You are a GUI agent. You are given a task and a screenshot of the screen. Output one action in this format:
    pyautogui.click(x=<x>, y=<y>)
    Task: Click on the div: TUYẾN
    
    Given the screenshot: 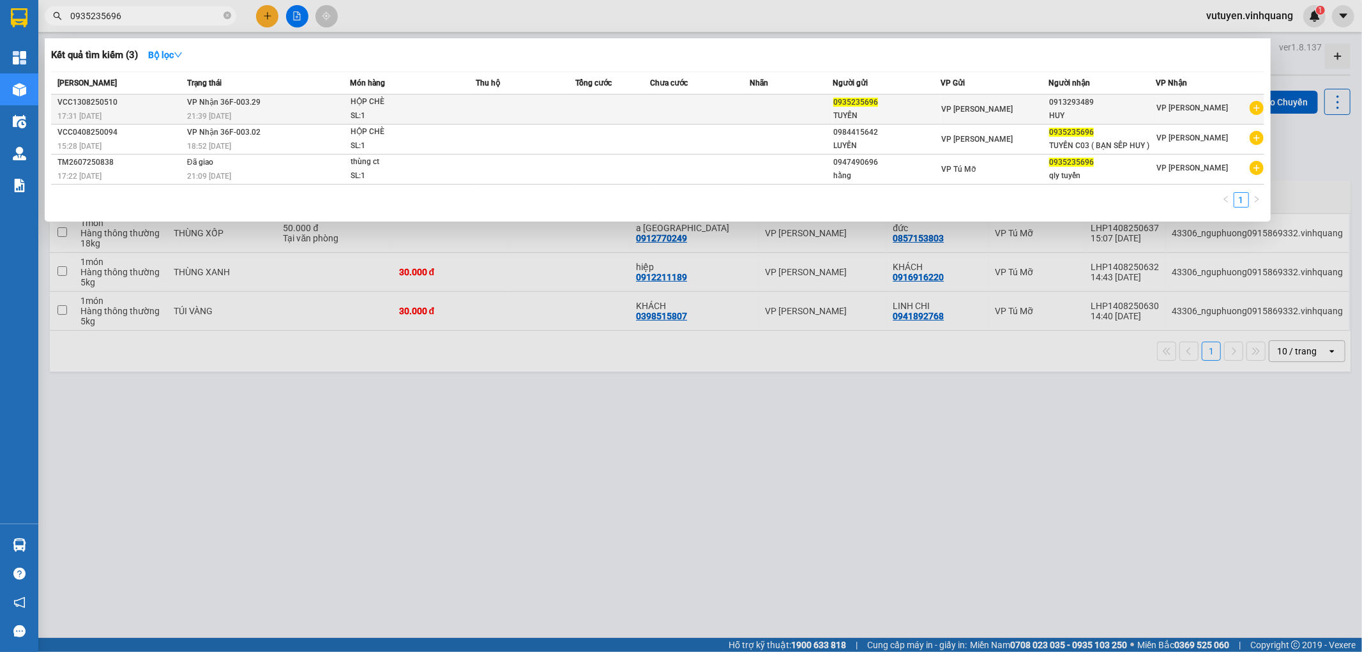 What is the action you would take?
    pyautogui.click(x=886, y=116)
    